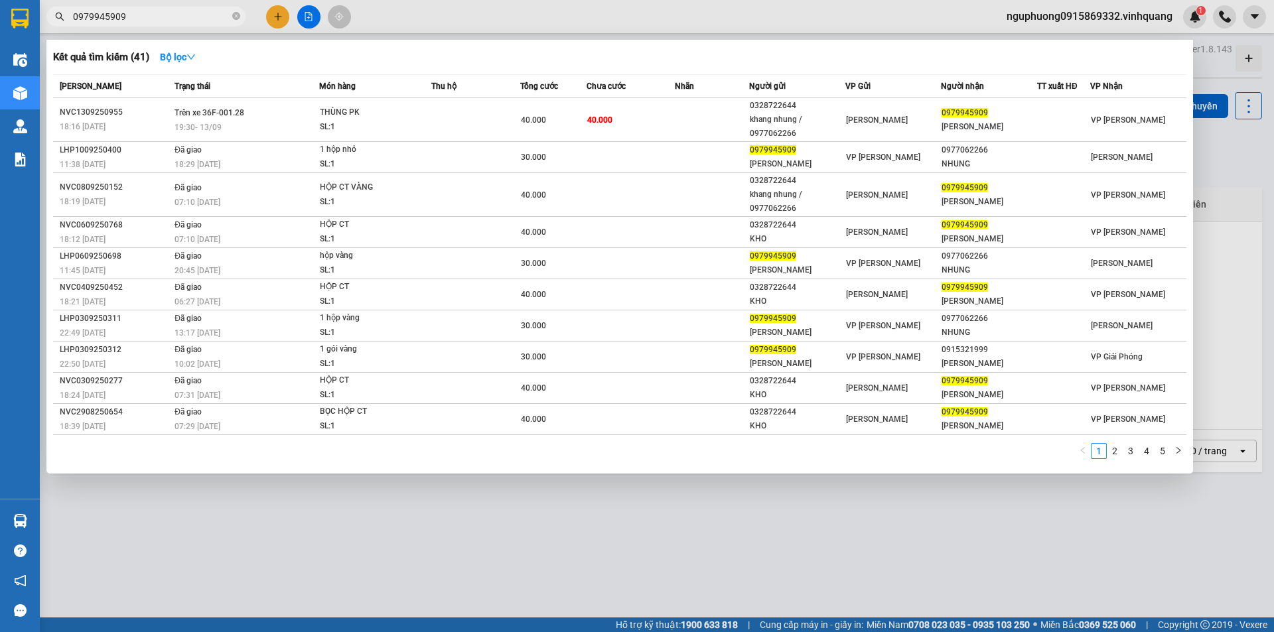 The image size is (1274, 632). Describe the element at coordinates (1162, 451) in the screenshot. I see `a: 5` at that location.